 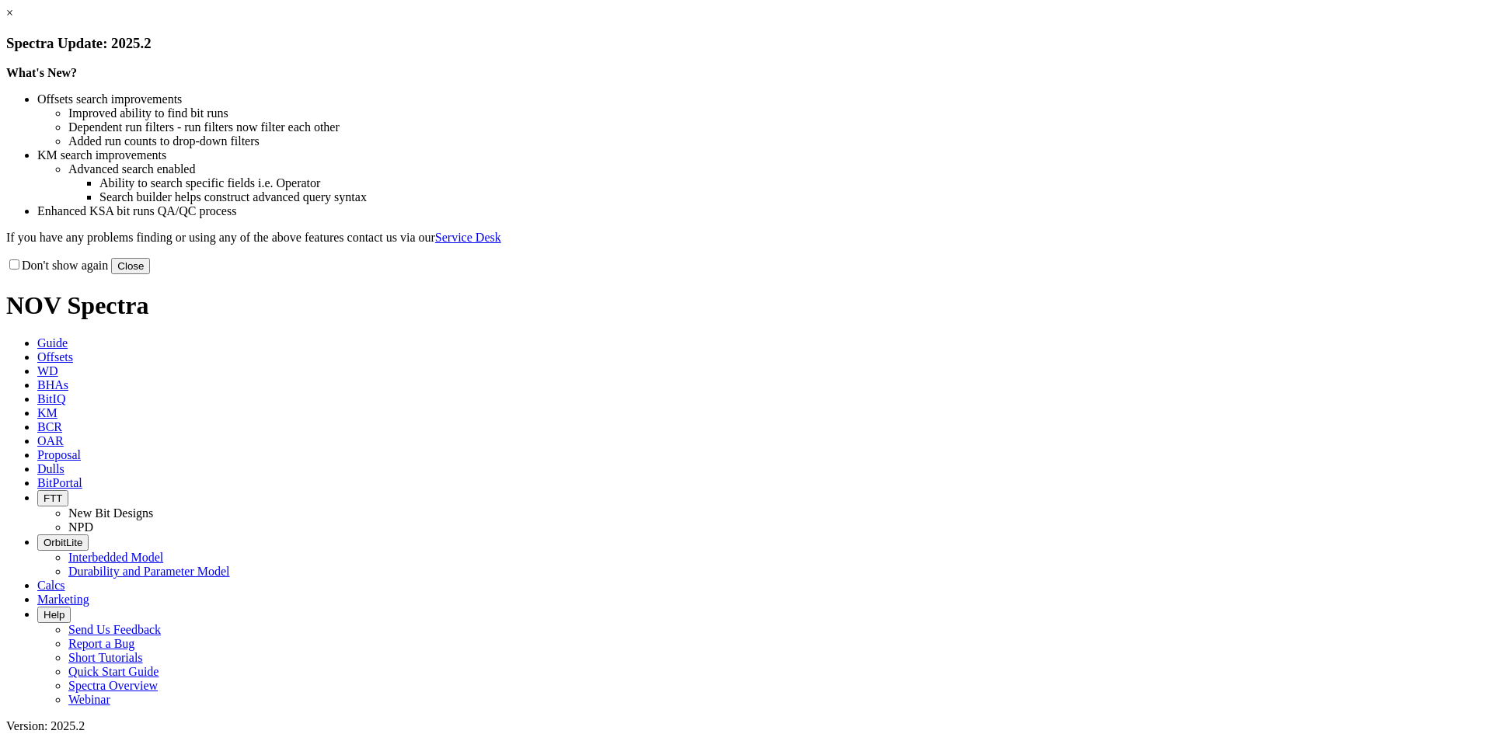 I want to click on span: BCR, so click(x=50, y=427).